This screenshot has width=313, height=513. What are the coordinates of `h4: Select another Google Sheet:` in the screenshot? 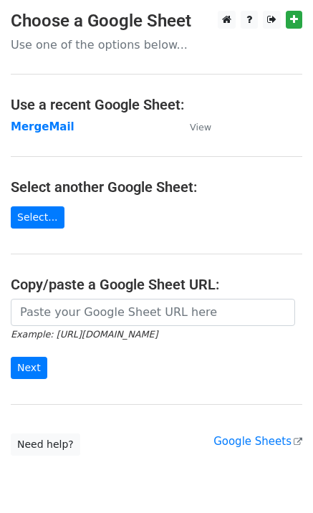 It's located at (156, 187).